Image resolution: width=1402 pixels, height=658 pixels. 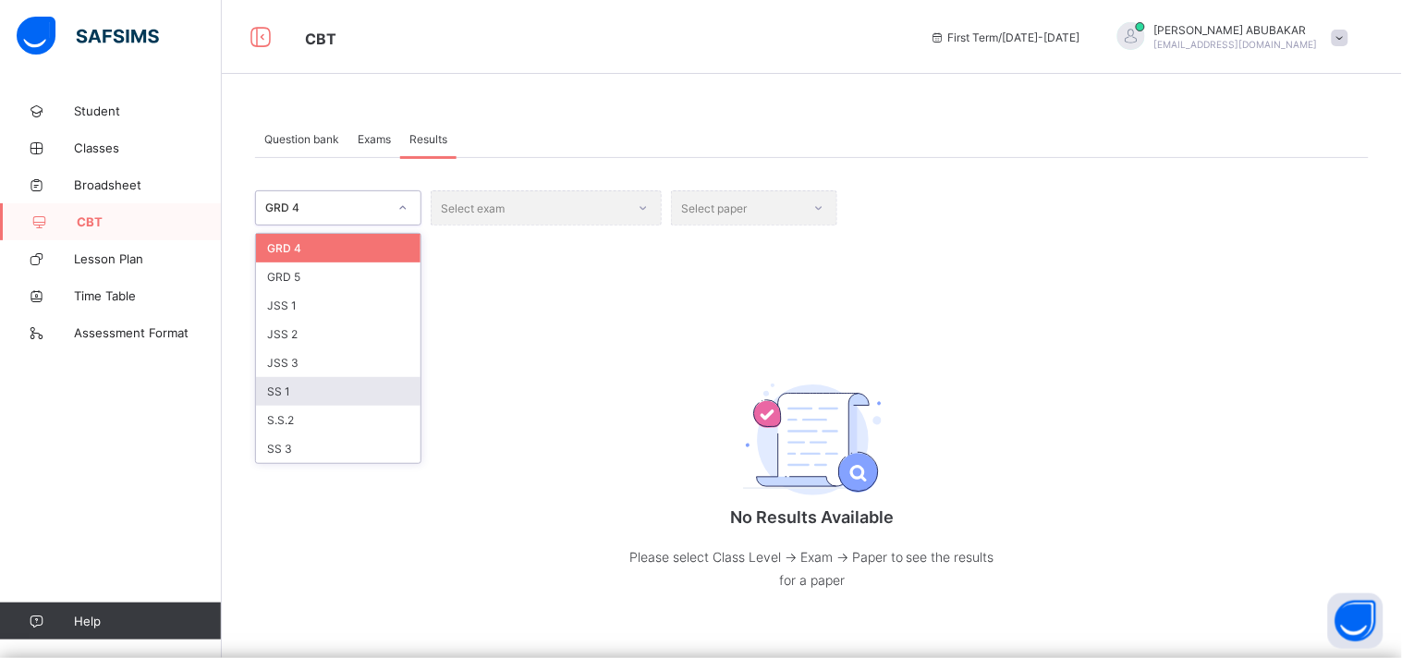 I want to click on img: emtyp_result.44547730aab6dde671512a4e1e0b8d86.svg, so click(x=812, y=440).